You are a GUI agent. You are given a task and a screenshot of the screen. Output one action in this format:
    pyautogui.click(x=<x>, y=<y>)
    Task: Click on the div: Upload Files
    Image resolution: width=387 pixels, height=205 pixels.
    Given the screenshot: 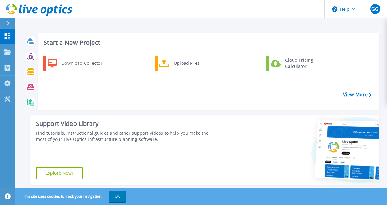 What is the action you would take?
    pyautogui.click(x=193, y=63)
    